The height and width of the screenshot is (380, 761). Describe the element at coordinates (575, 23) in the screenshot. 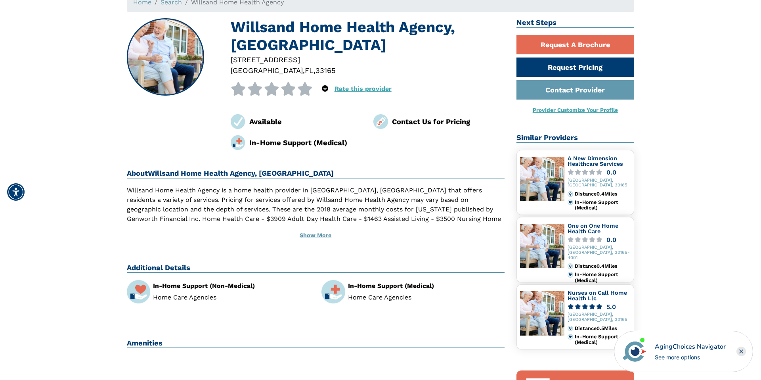

I see `h2: Next Steps` at that location.